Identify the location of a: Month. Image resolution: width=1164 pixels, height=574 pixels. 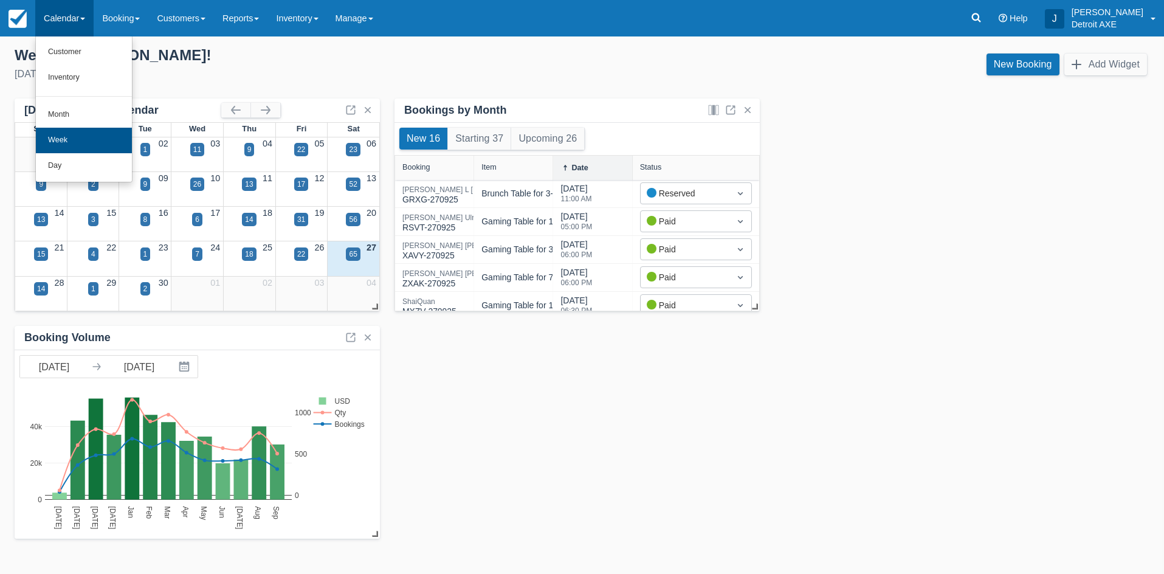
(84, 115).